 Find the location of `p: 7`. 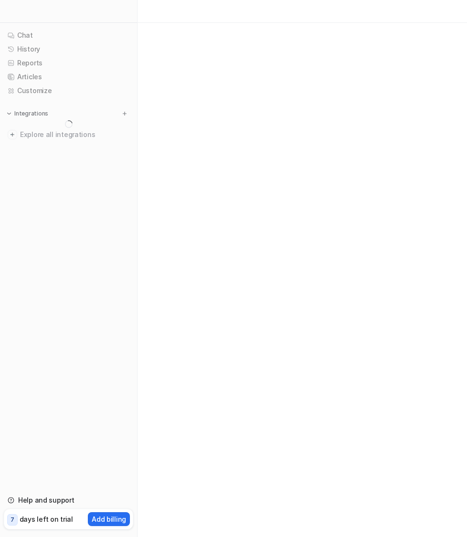

p: 7 is located at coordinates (12, 520).